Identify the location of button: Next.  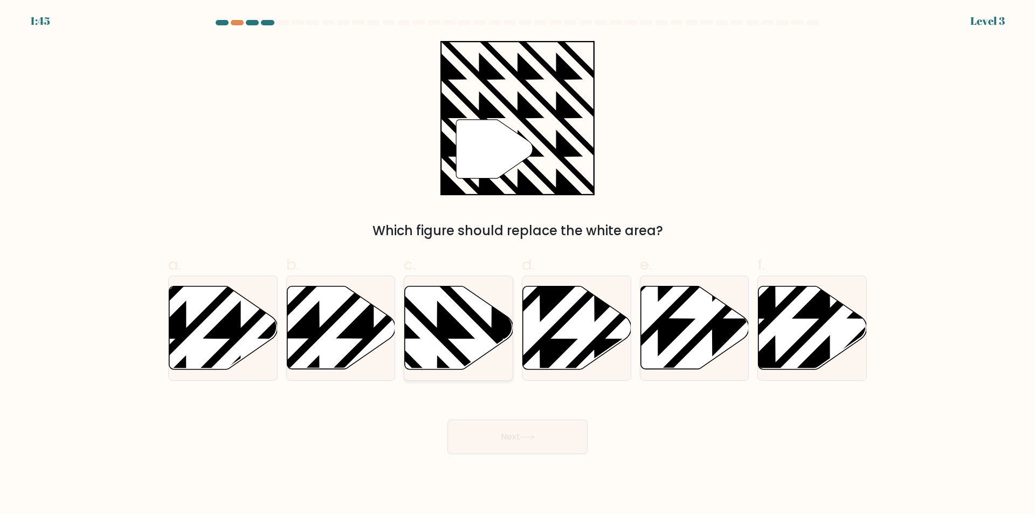
(518, 437).